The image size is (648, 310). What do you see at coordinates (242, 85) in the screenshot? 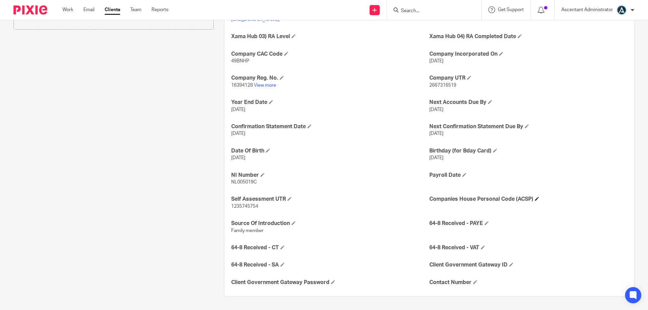
I see `span: 16394128` at bounding box center [242, 85].